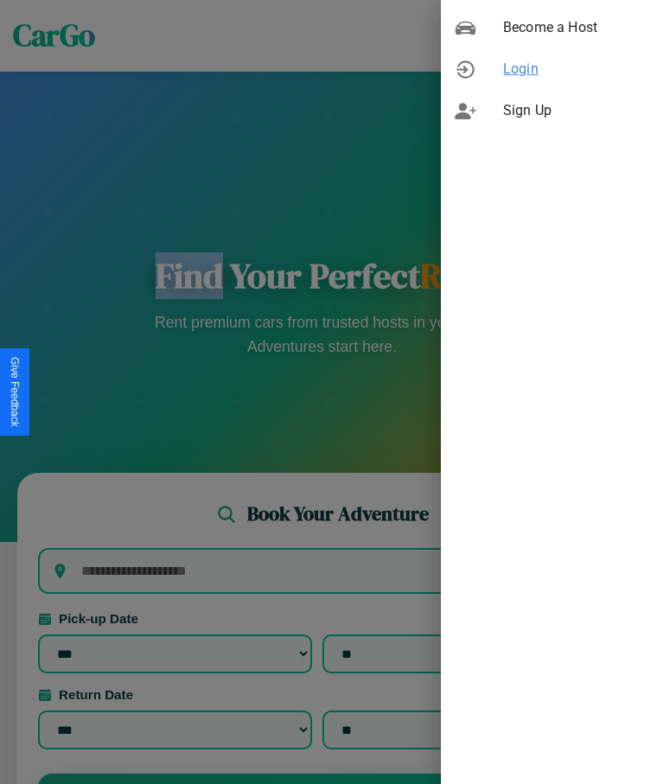  Describe the element at coordinates (549, 69) in the screenshot. I see `div: Login` at that location.